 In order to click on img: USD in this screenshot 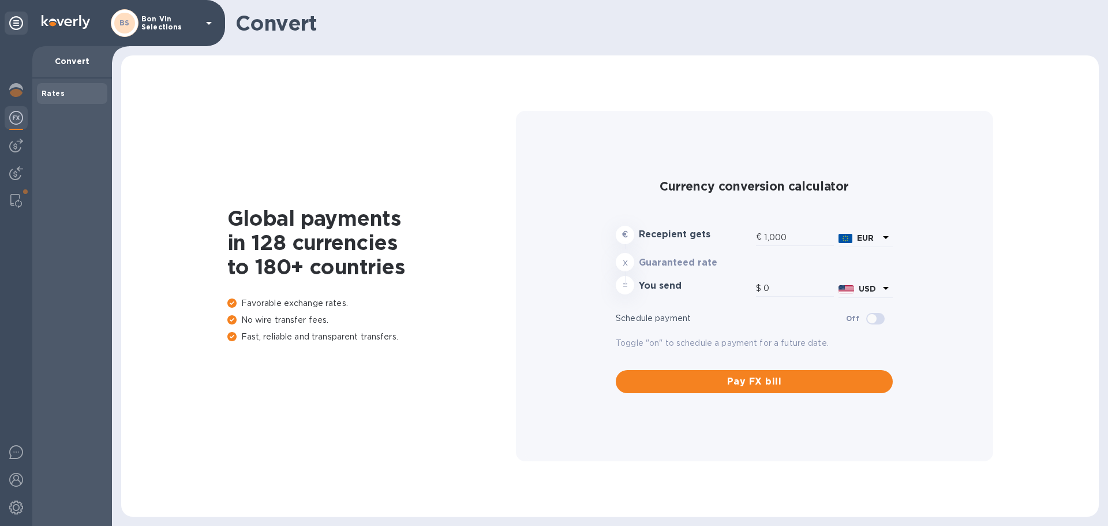, I will do `click(846, 289)`.